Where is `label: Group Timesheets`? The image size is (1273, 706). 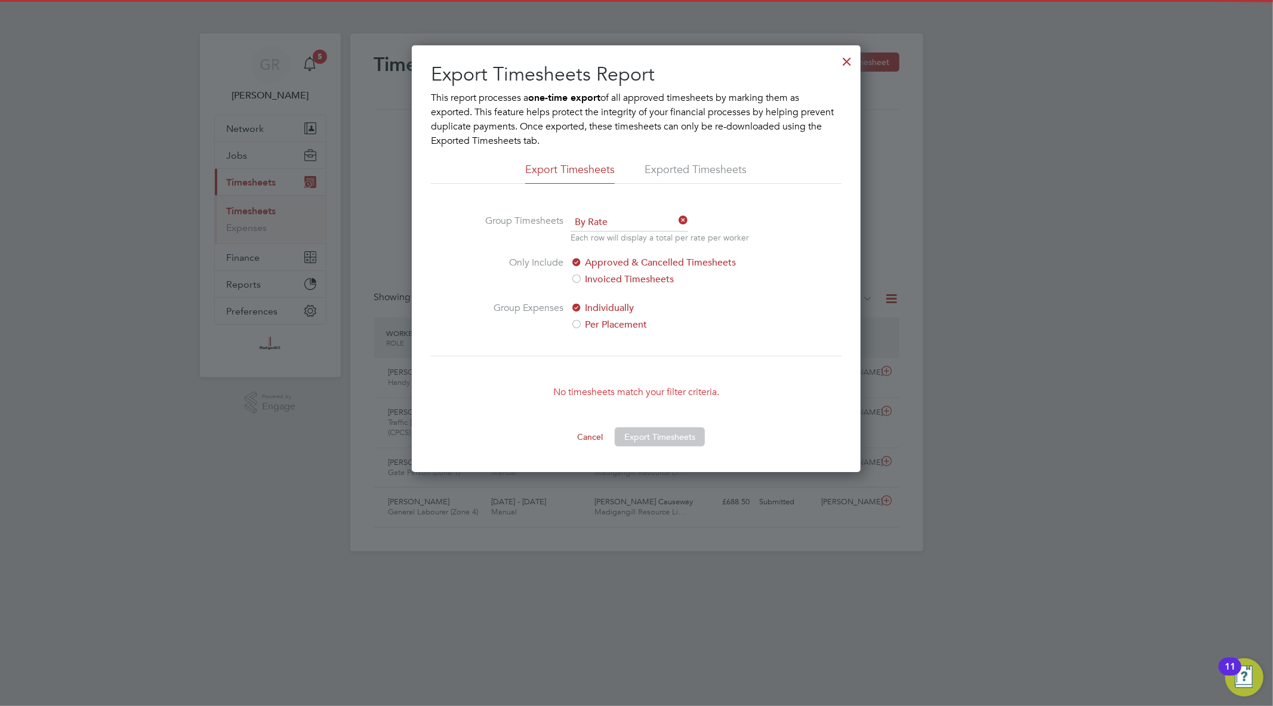 label: Group Timesheets is located at coordinates (519, 227).